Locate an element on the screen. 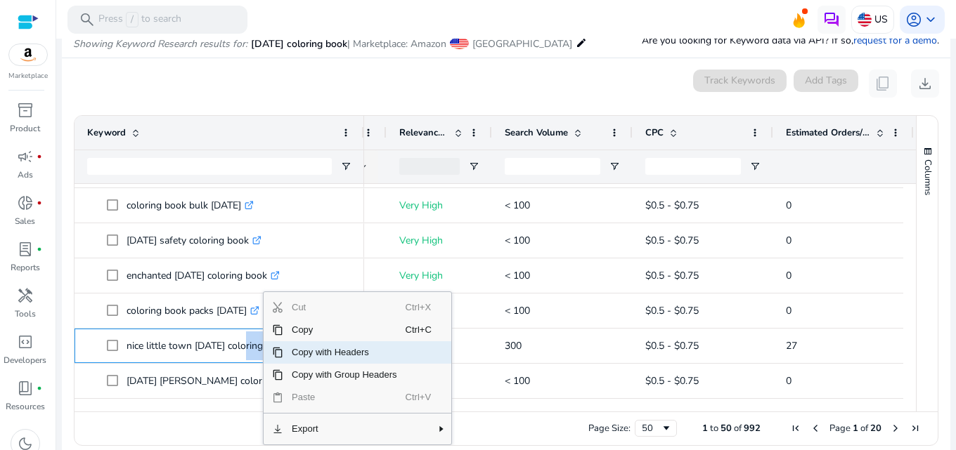 This screenshot has width=956, height=450. button: download is located at coordinates (925, 84).